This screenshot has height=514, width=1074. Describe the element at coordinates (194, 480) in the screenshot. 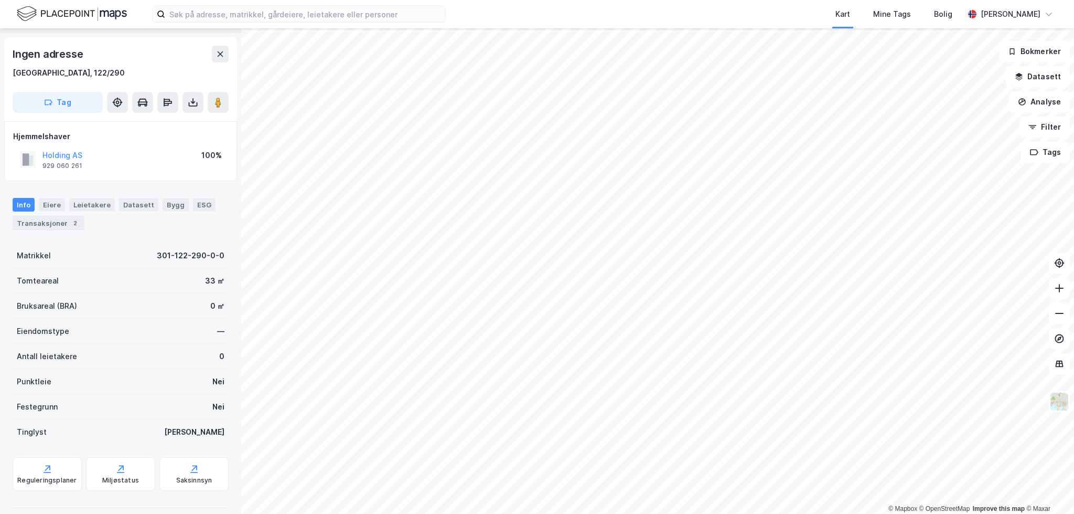

I see `div: Saksinnsyn` at that location.